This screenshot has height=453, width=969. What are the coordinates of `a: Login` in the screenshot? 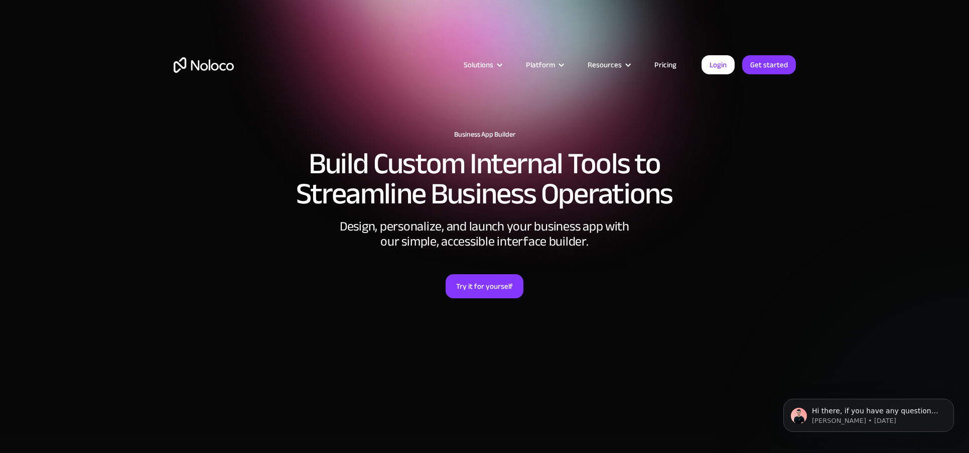 It's located at (718, 65).